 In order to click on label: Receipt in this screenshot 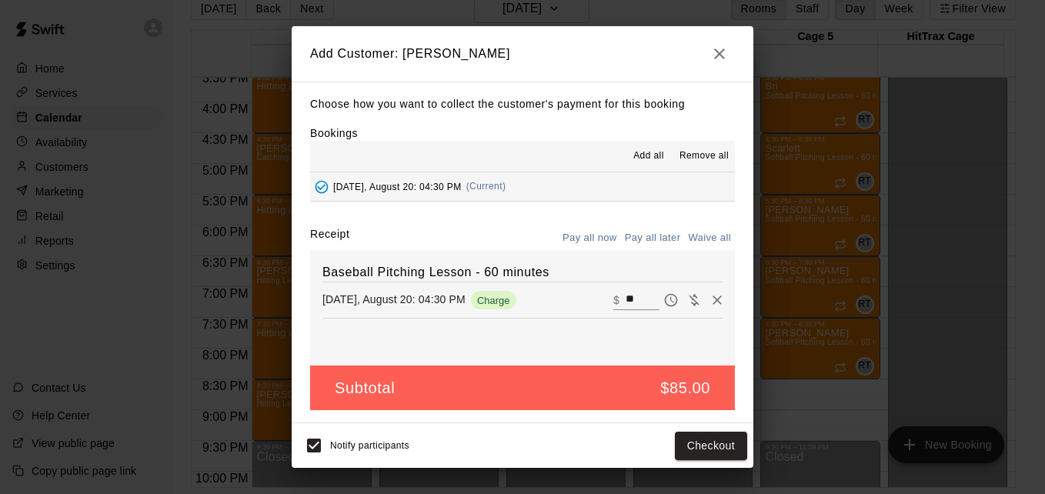, I will do `click(329, 238)`.